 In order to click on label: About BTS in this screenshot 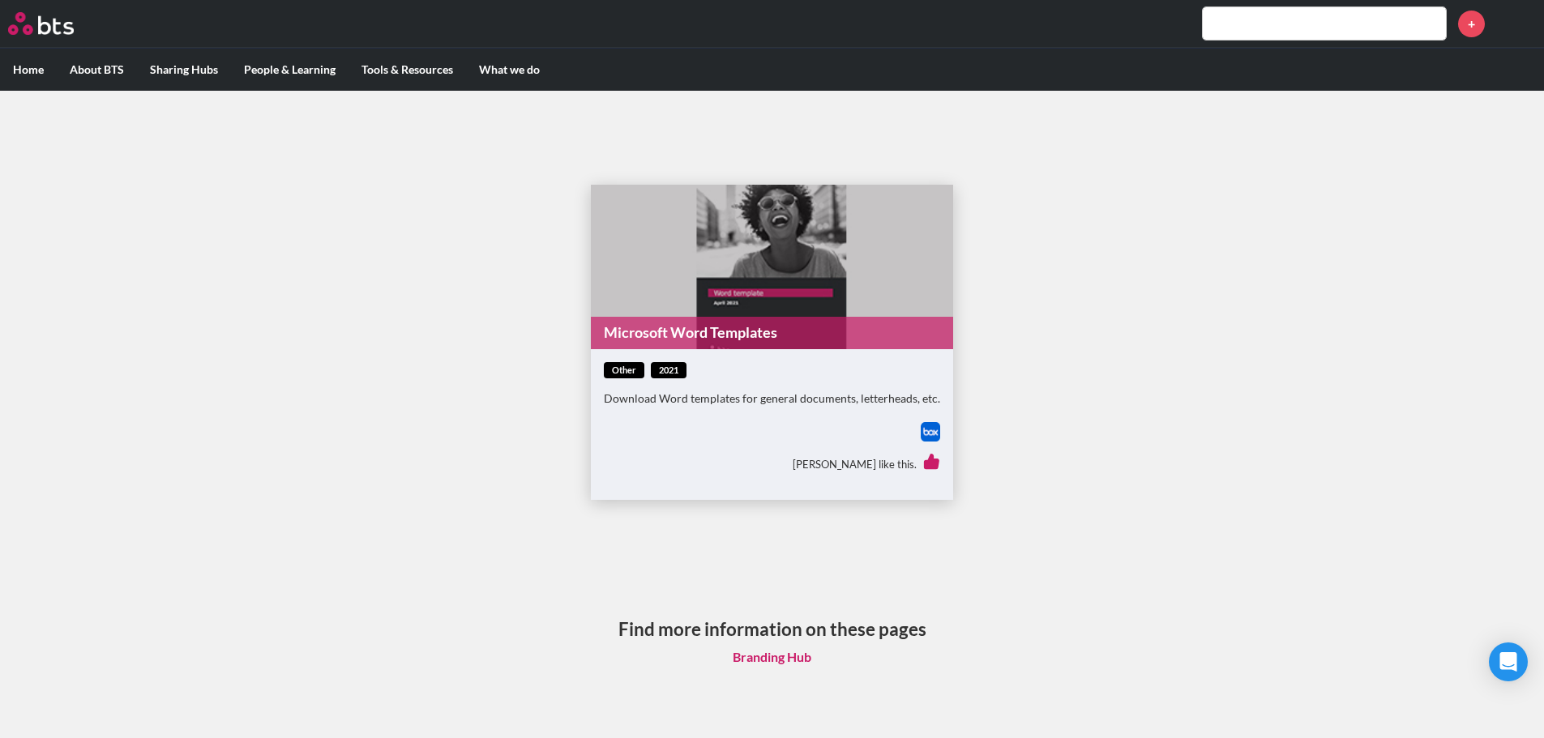, I will do `click(96, 70)`.